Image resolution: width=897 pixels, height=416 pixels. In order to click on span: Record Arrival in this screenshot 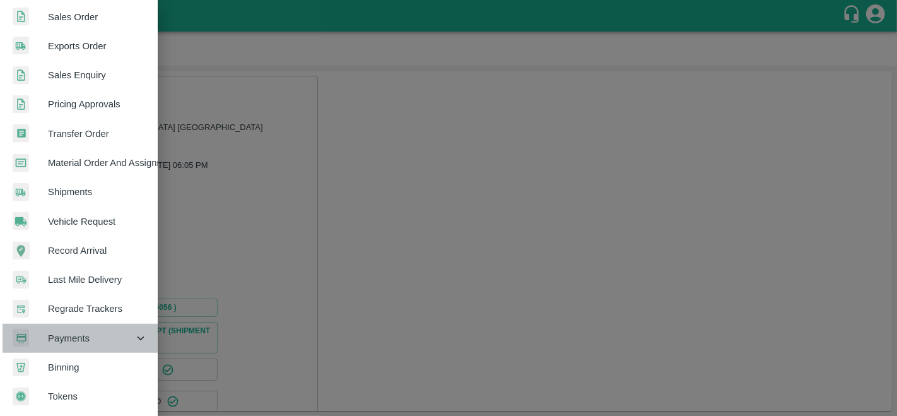, I will do `click(98, 250)`.